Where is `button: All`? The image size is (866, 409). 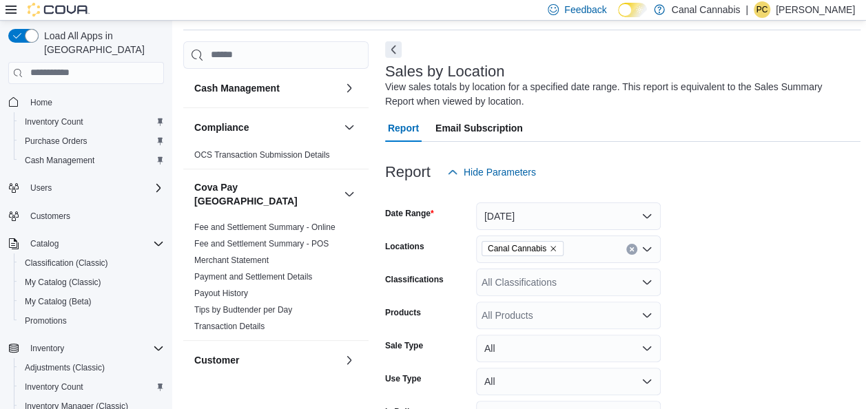 button: All is located at coordinates (569, 382).